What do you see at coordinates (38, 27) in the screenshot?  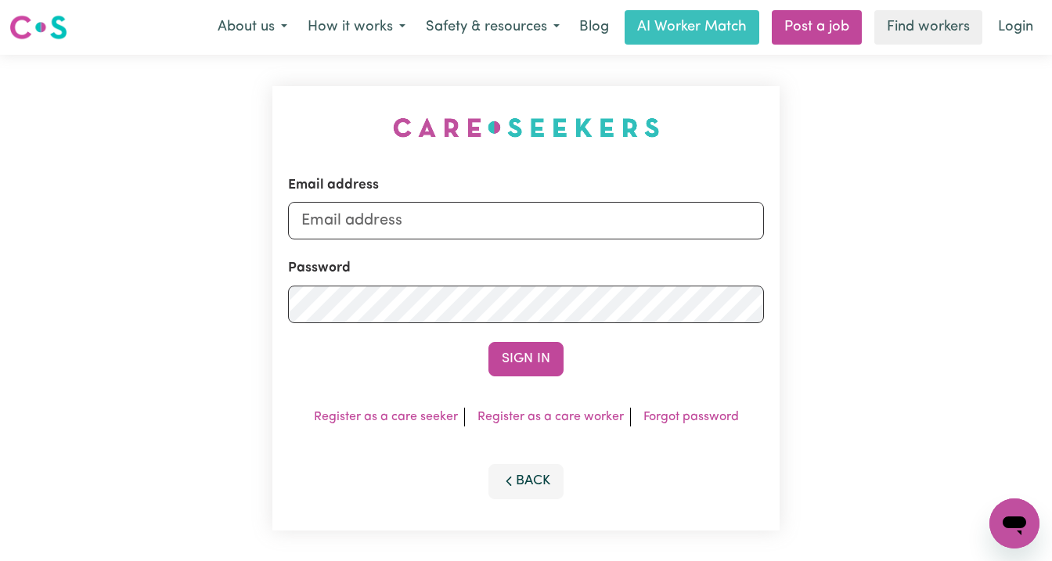 I see `a: Careseekers logo` at bounding box center [38, 27].